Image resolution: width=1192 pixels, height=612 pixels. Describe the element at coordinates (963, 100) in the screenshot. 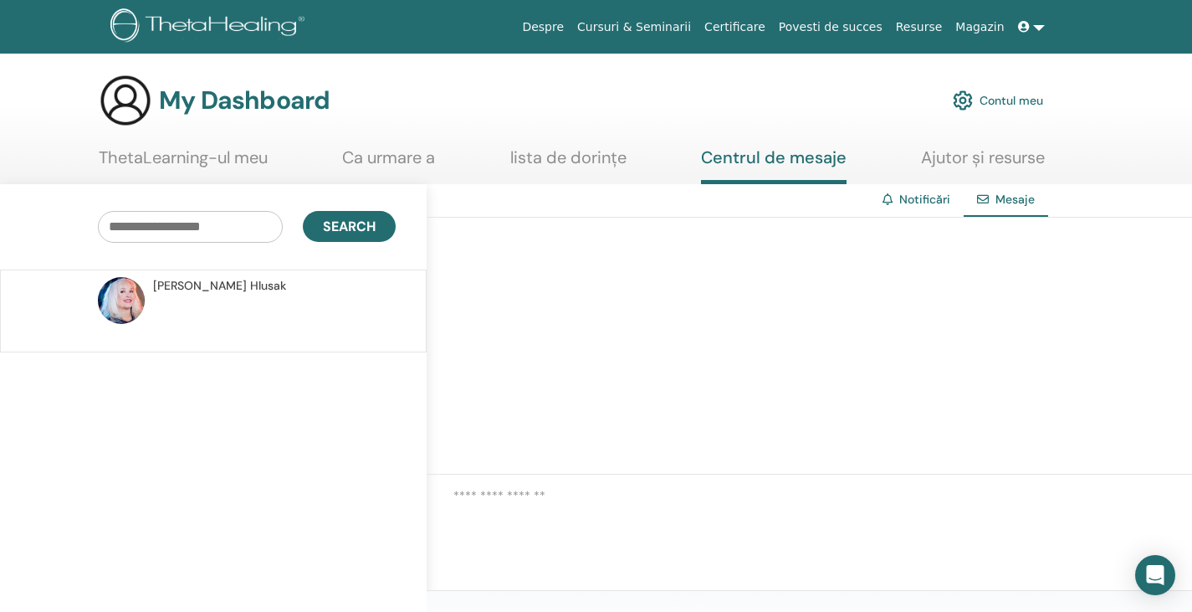

I see `img: cog.svg` at that location.